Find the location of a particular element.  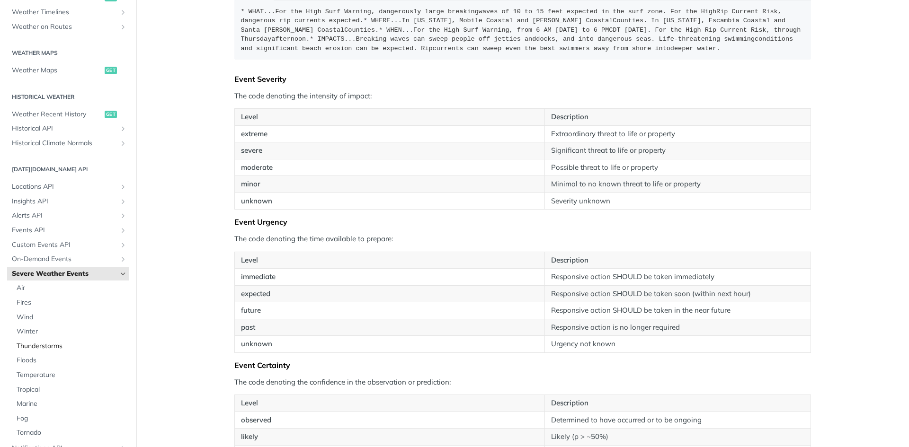

td: Responsive action SHOULD be taken soon (within next hour) is located at coordinates (678, 294).